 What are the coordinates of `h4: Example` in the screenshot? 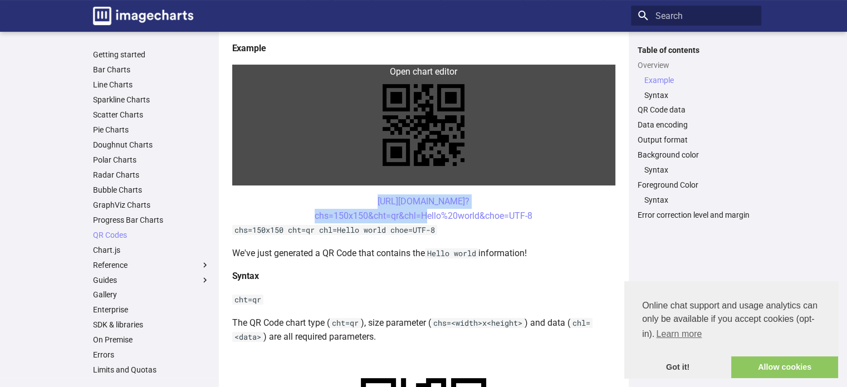 It's located at (424, 48).